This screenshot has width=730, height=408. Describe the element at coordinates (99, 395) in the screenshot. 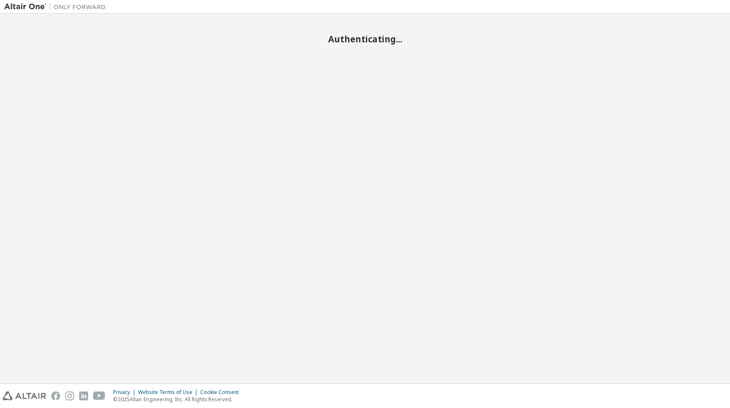

I see `img: youtube.svg` at that location.